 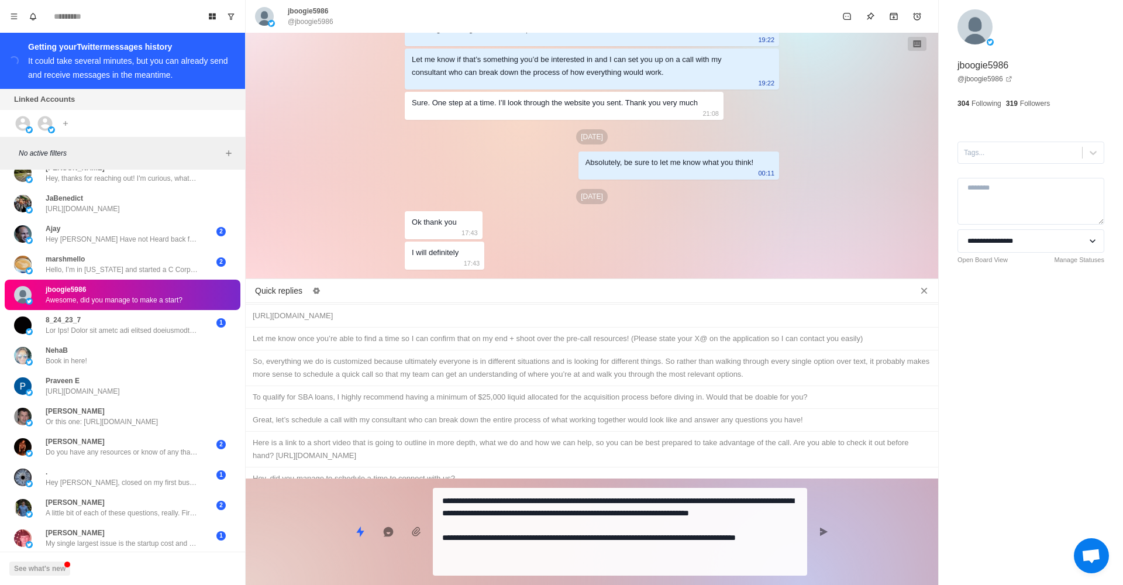 What do you see at coordinates (212, 16) in the screenshot?
I see `button: Board View` at bounding box center [212, 16].